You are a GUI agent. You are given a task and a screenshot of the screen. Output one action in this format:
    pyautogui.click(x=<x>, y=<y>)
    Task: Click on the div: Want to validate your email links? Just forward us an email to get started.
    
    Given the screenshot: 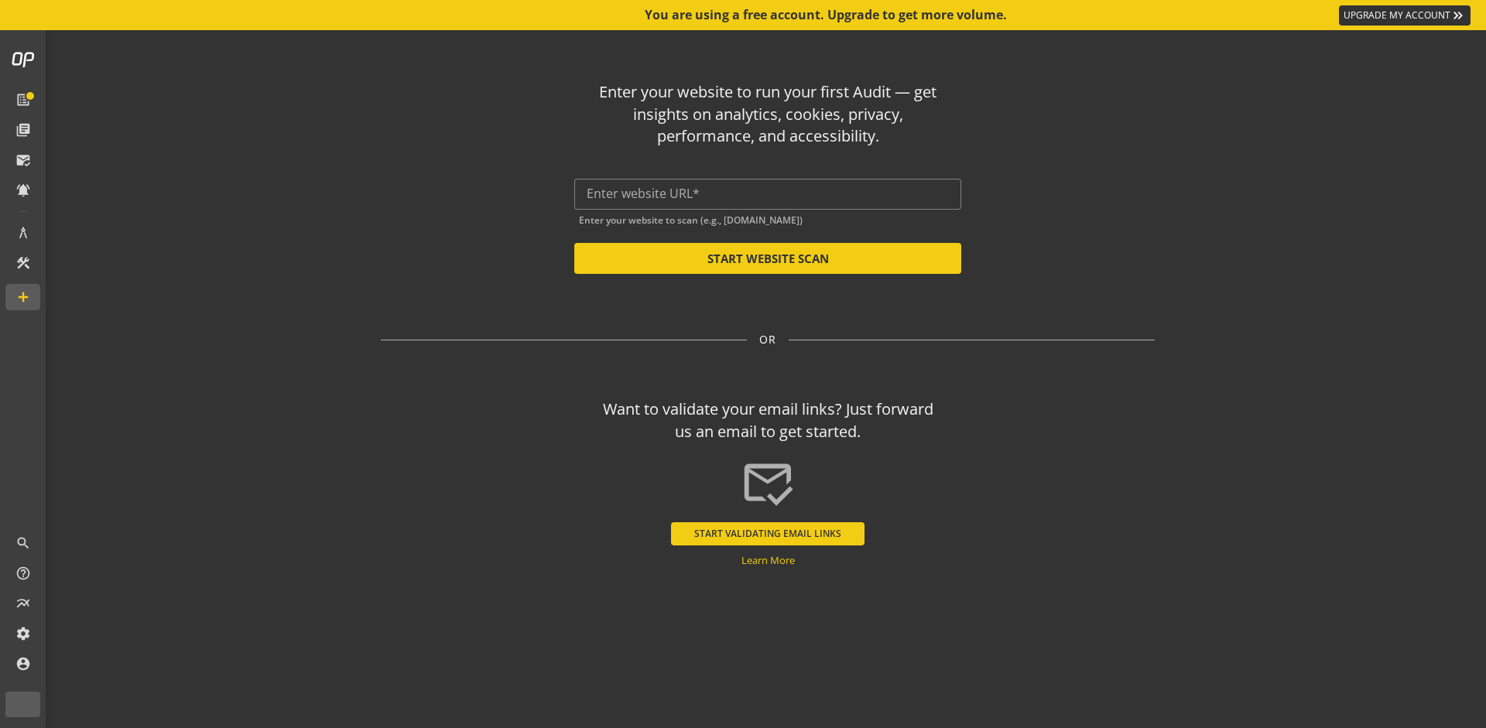 What is the action you would take?
    pyautogui.click(x=768, y=420)
    